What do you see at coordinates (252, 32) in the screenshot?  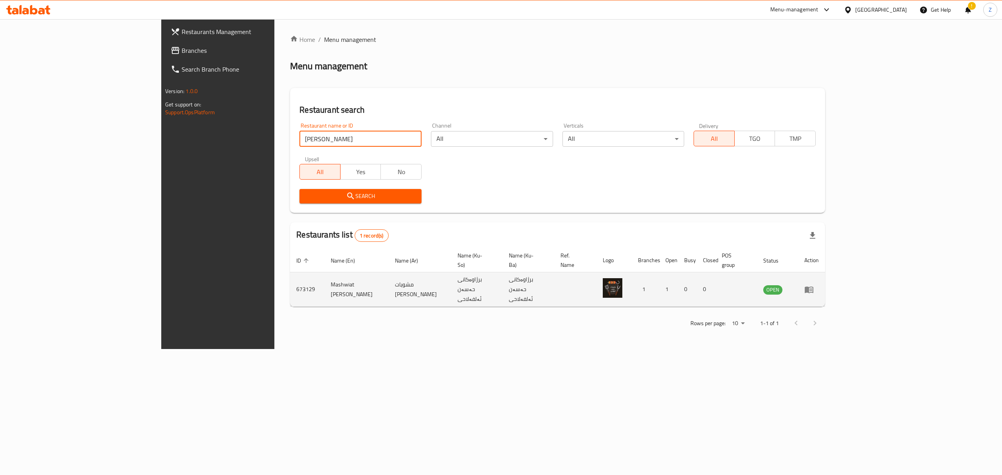 I see `span: Restaurants Management` at bounding box center [252, 32].